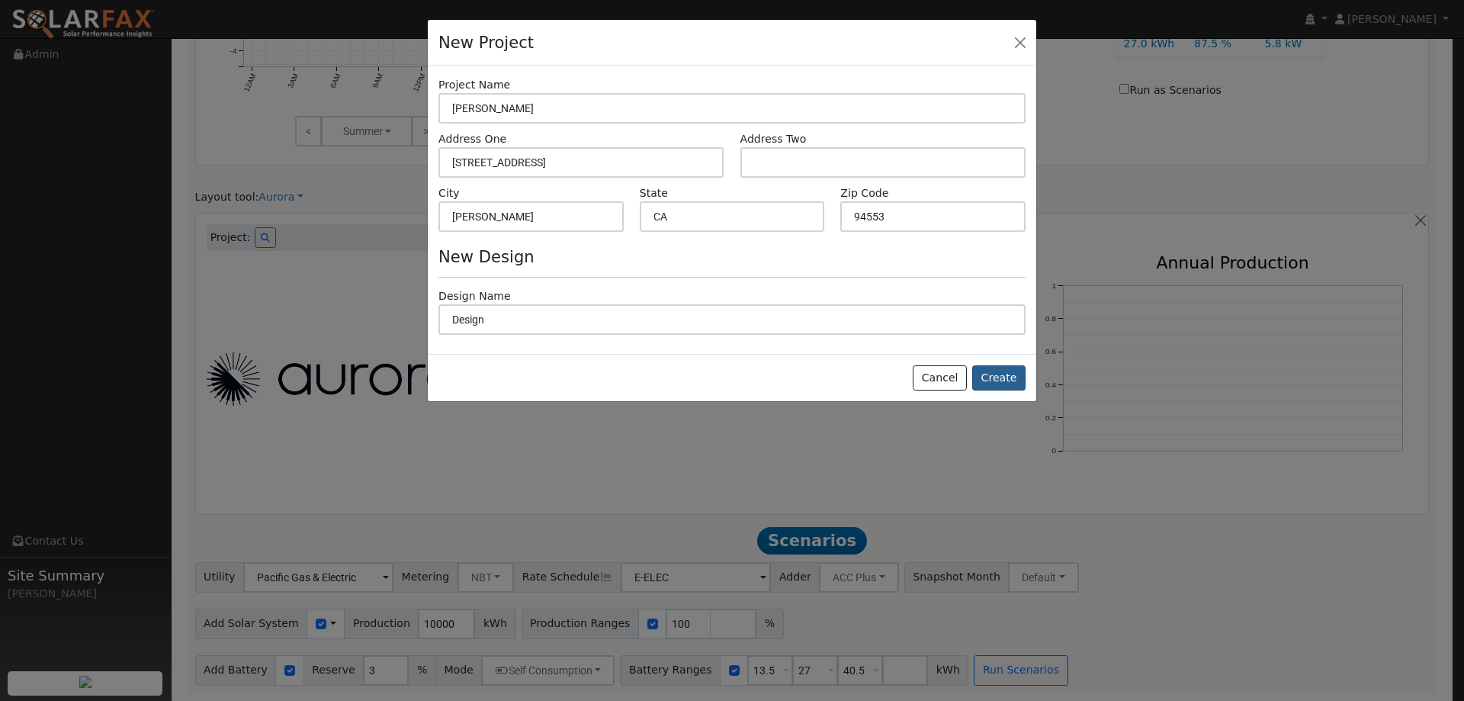 This screenshot has width=1464, height=701. I want to click on label: Address Two, so click(773, 139).